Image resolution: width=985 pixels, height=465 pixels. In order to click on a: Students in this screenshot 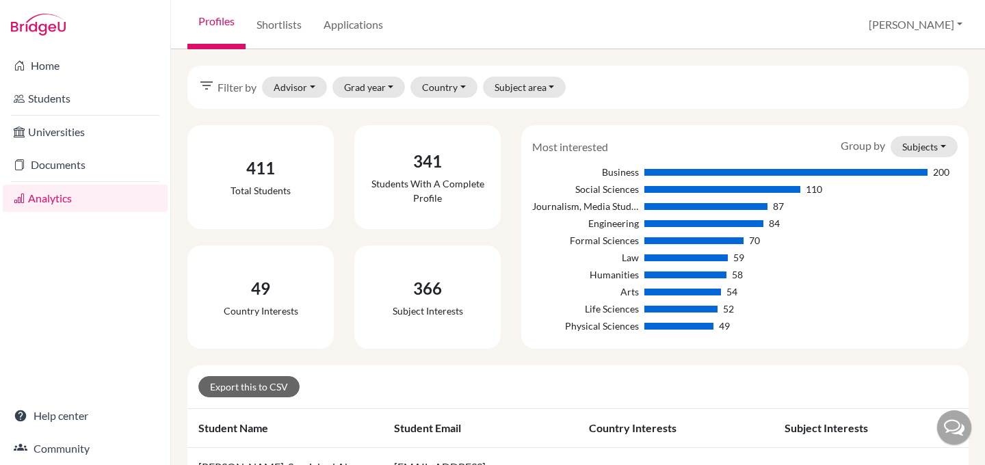, I will do `click(85, 98)`.